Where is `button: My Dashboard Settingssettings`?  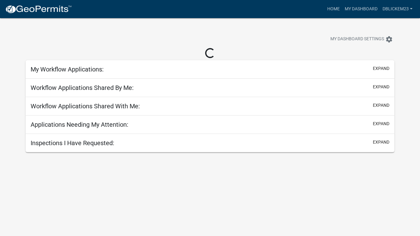
button: My Dashboard Settingssettings is located at coordinates (361, 39).